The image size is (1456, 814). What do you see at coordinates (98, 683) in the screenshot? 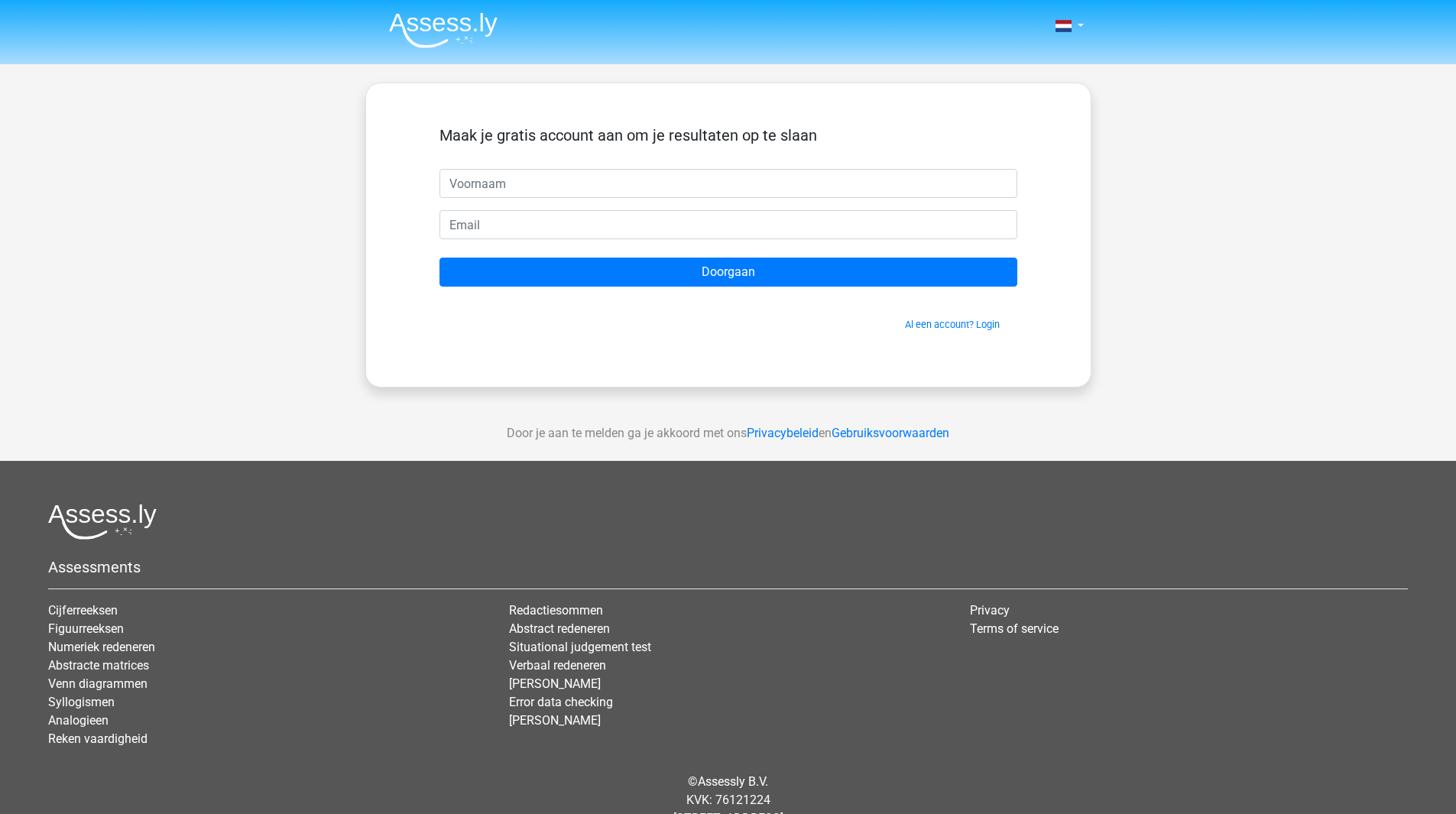
I see `a: Venn diagrammen` at bounding box center [98, 683].